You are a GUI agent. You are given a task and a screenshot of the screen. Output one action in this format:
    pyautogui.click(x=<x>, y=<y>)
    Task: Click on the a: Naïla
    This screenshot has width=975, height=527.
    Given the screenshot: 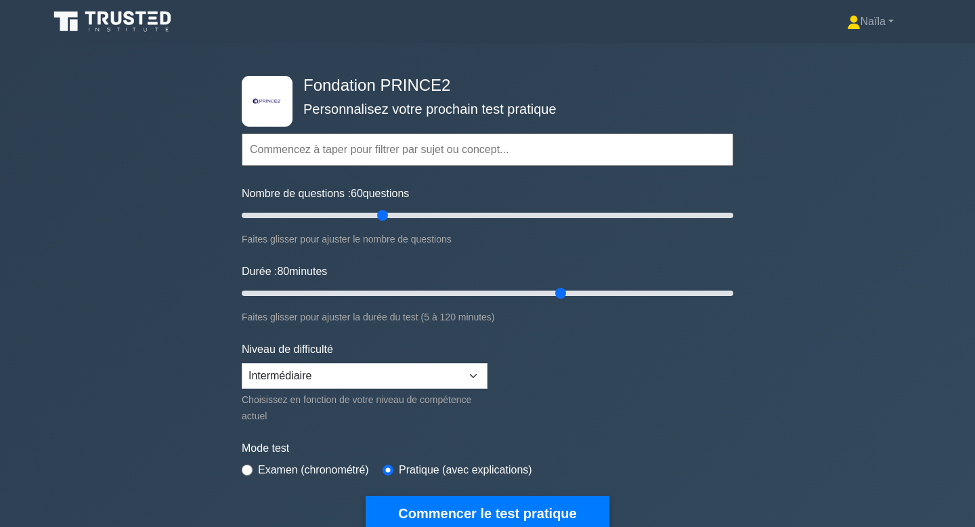 What is the action you would take?
    pyautogui.click(x=870, y=22)
    